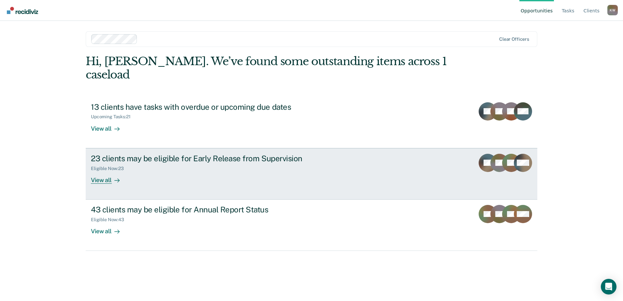  I want to click on button: Profile dropdown button, so click(613, 10).